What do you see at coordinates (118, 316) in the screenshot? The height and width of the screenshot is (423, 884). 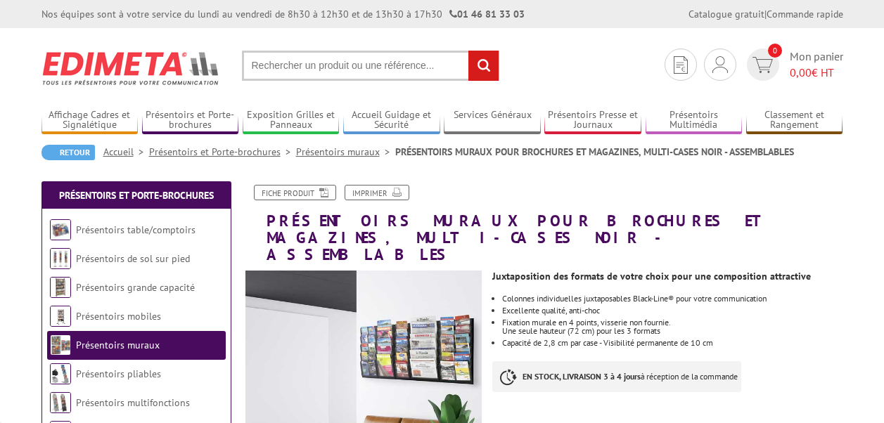 I see `a: Présentoirs mobiles` at bounding box center [118, 316].